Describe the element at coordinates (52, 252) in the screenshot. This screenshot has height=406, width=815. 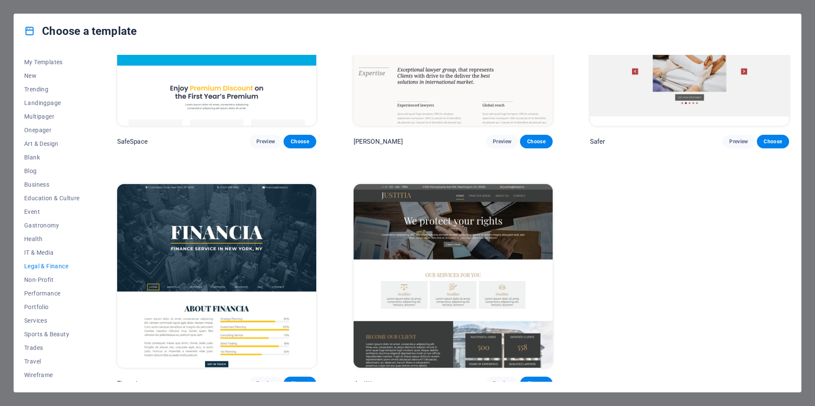
I see `span: IT & Media` at that location.